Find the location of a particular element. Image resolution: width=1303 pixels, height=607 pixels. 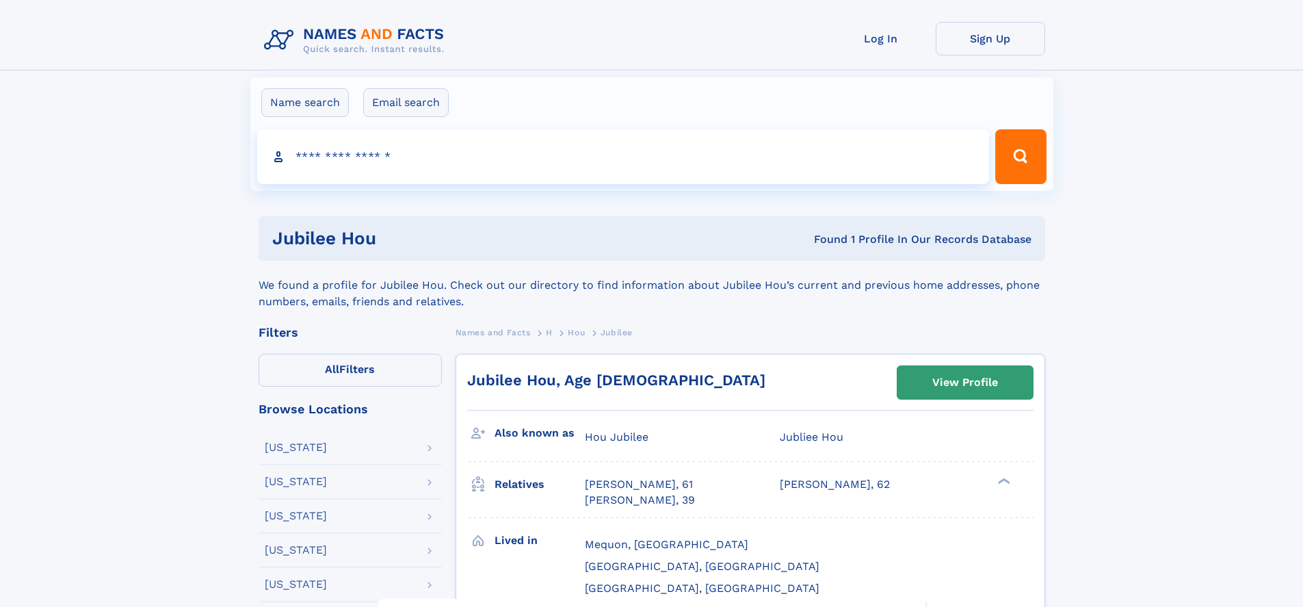

h3: Also known as is located at coordinates (540, 433).